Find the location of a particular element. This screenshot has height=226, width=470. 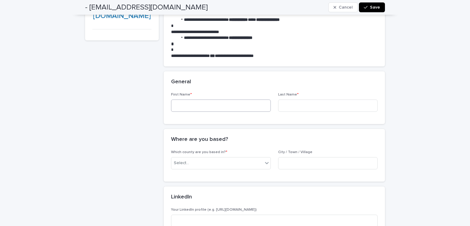

span: First Name is located at coordinates (181, 94).